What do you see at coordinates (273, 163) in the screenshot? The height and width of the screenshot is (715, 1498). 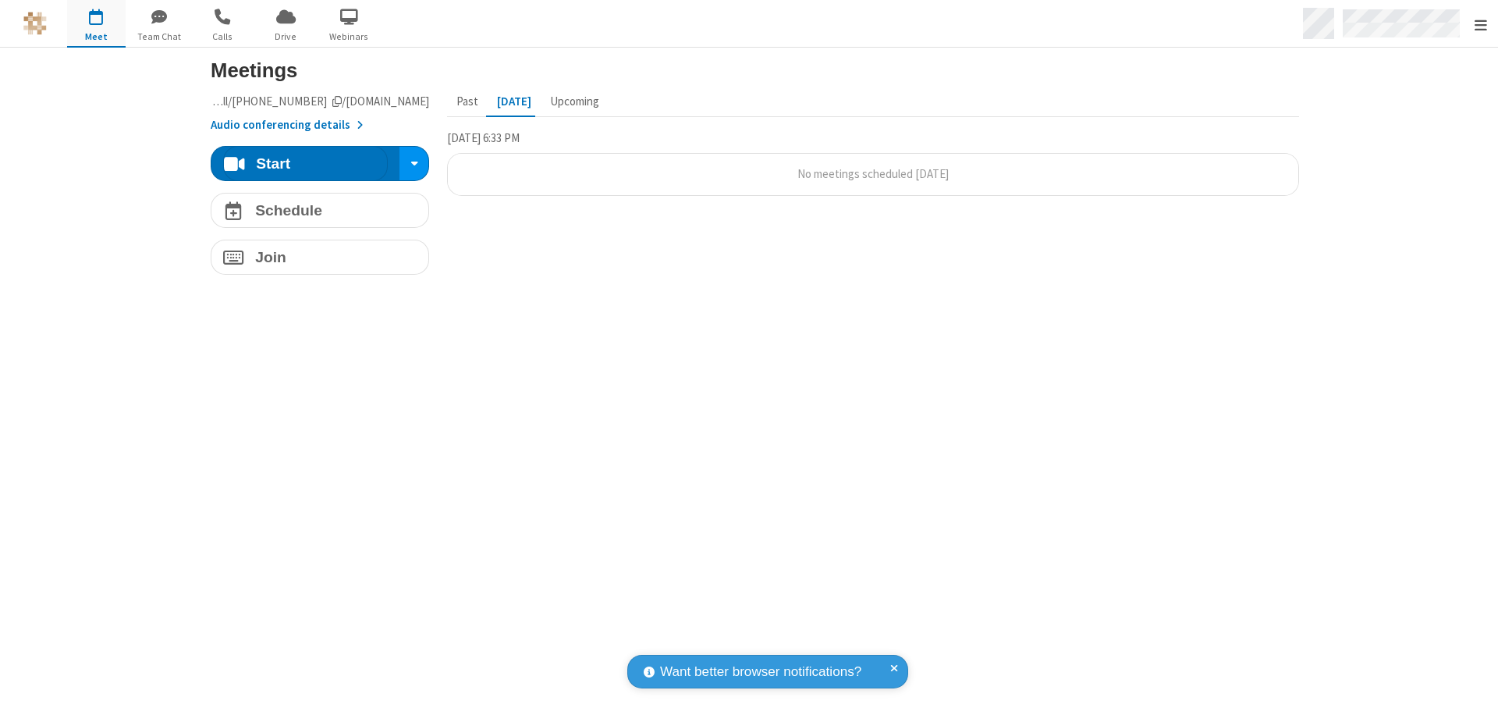 I see `h4: Start` at bounding box center [273, 163].